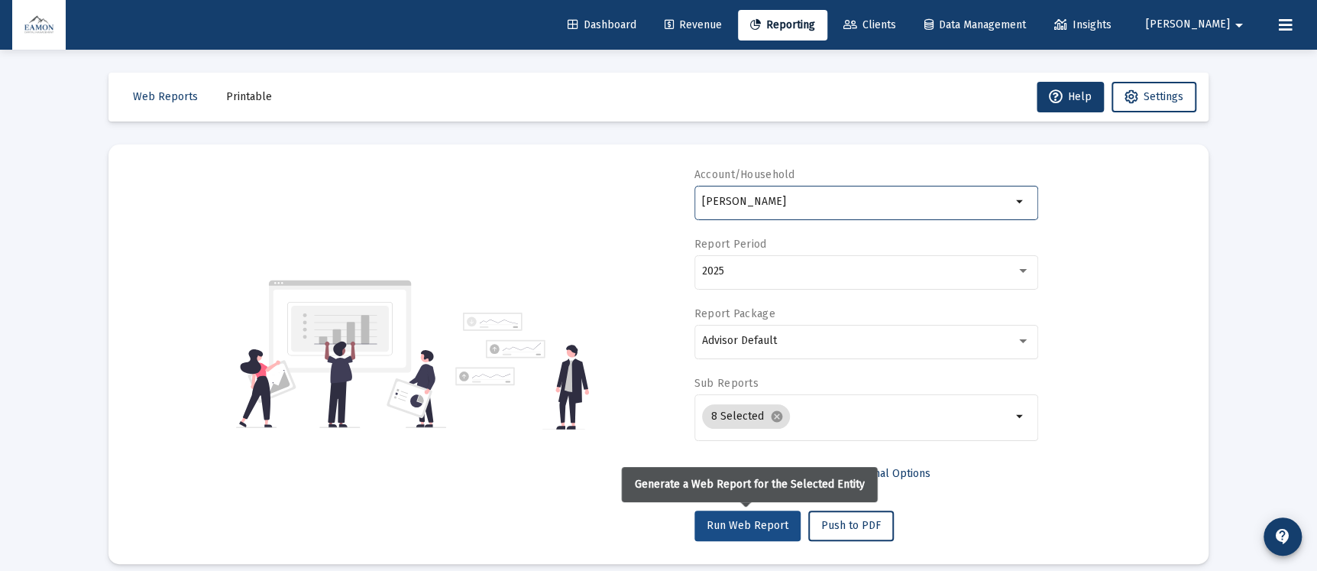  What do you see at coordinates (777, 416) in the screenshot?
I see `mat-icon: cancel` at bounding box center [777, 416].